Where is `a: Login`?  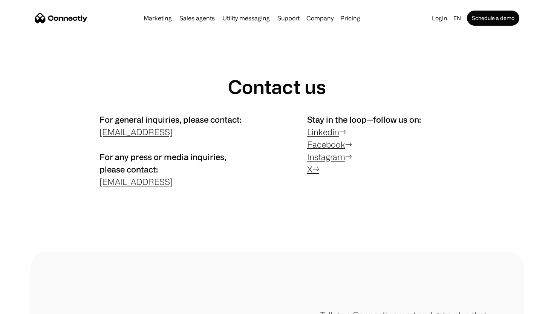 a: Login is located at coordinates (440, 18).